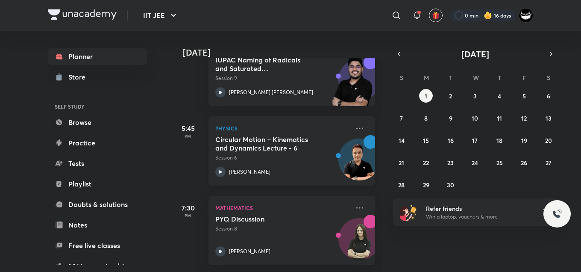  What do you see at coordinates (97, 56) in the screenshot?
I see `a: Planner` at bounding box center [97, 56].